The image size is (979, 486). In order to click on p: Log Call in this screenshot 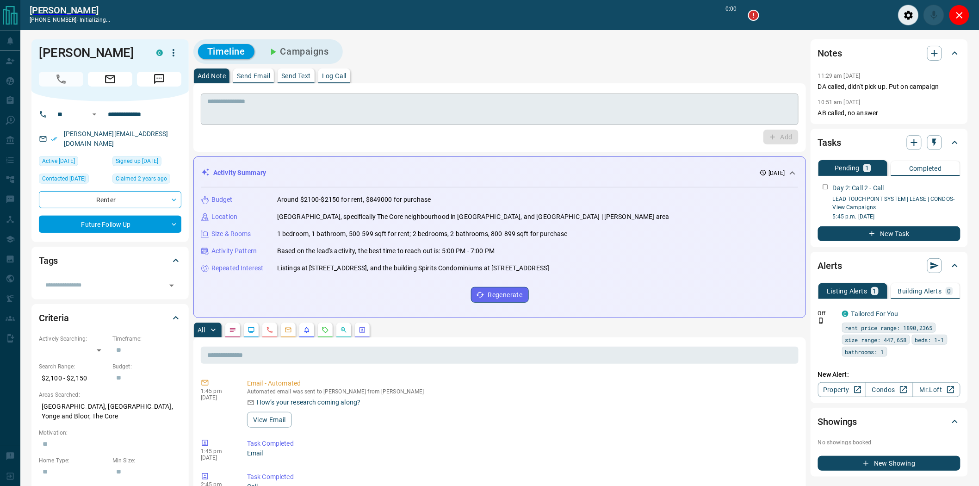, I will do `click(334, 76)`.